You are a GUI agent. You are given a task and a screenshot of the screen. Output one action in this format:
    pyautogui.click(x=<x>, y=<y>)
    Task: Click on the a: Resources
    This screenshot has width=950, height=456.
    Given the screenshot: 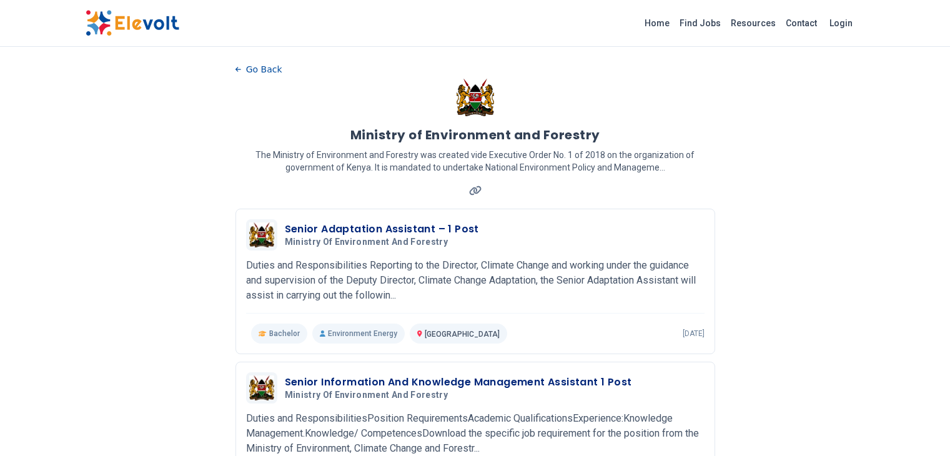 What is the action you would take?
    pyautogui.click(x=753, y=23)
    